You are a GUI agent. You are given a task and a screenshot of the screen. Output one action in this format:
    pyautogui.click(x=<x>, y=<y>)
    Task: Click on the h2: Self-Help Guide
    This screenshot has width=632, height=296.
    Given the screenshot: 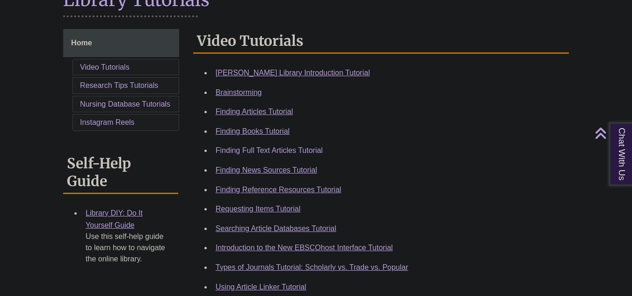 What is the action you would take?
    pyautogui.click(x=121, y=173)
    